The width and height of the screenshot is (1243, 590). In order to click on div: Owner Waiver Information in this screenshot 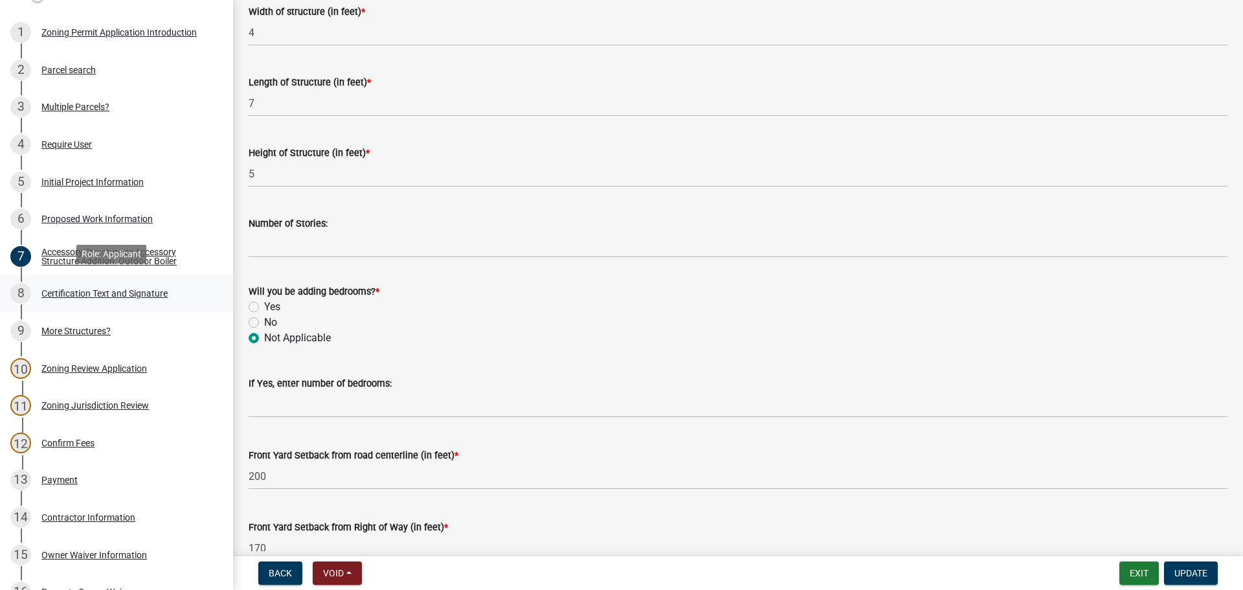, I will do `click(94, 555)`.